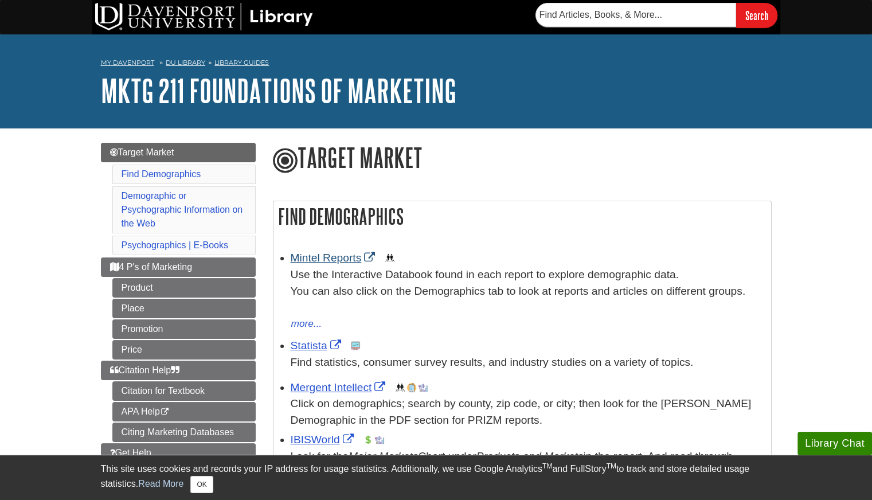 The width and height of the screenshot is (872, 500). What do you see at coordinates (412, 388) in the screenshot?
I see `img: Company Information` at bounding box center [412, 388].